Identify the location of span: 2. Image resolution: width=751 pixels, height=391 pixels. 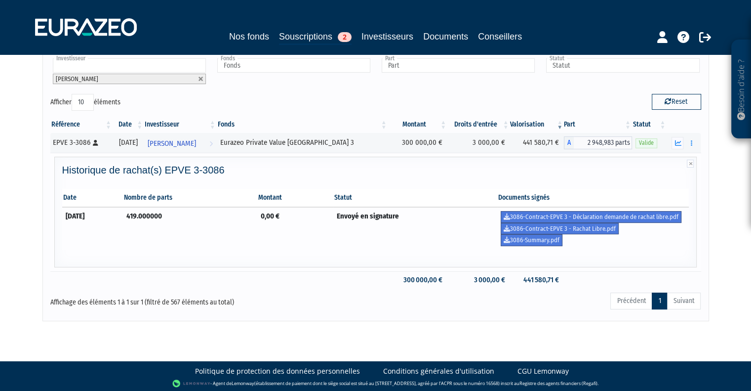
(345, 37).